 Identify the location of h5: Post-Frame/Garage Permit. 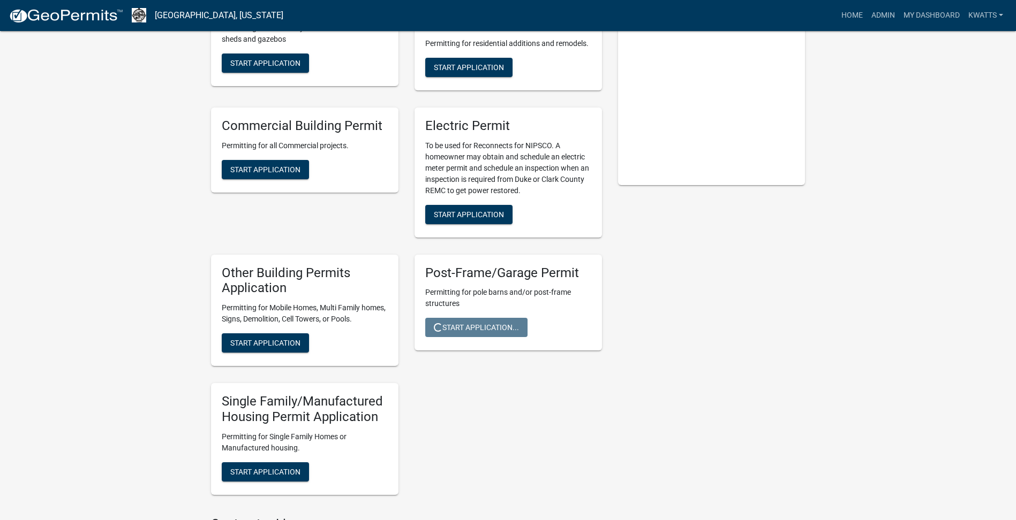
(508, 273).